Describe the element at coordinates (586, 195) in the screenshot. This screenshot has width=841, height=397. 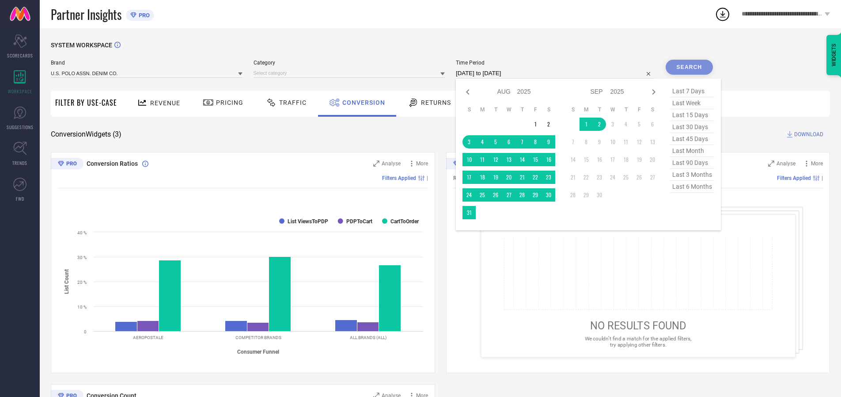
I see `td: Mon Sep 29 2025` at that location.